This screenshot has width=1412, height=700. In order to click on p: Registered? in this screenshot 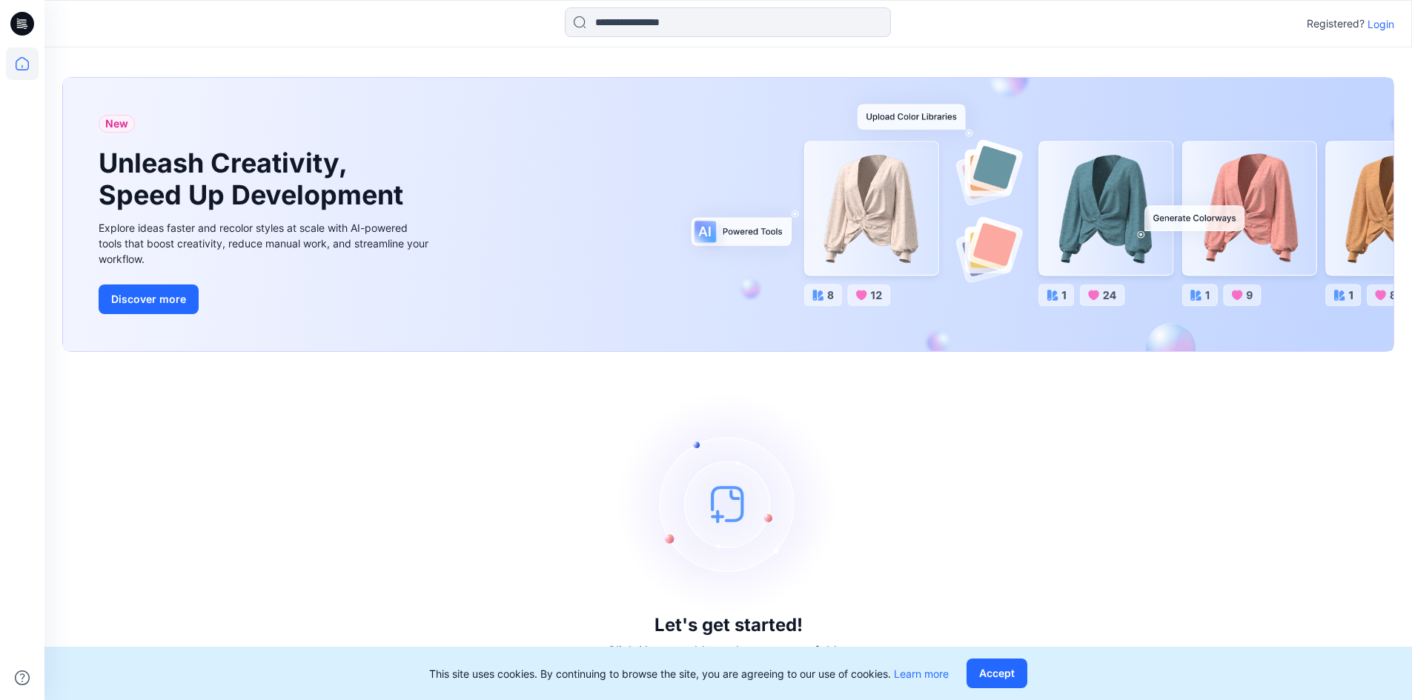, I will do `click(1335, 24)`.